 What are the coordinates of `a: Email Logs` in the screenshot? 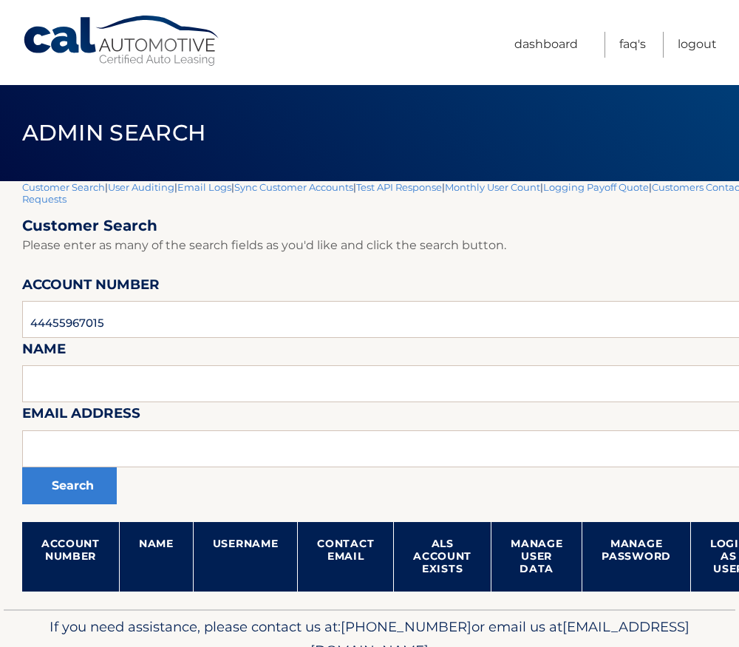 It's located at (204, 187).